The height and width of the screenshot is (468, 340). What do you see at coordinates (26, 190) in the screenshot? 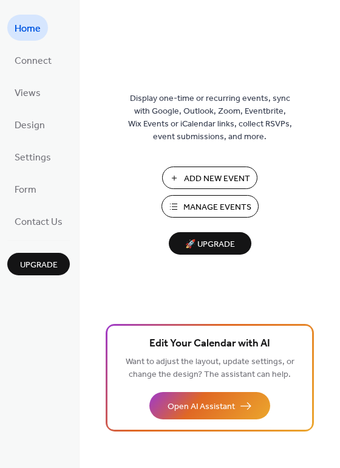
I see `span: Form` at bounding box center [26, 190].